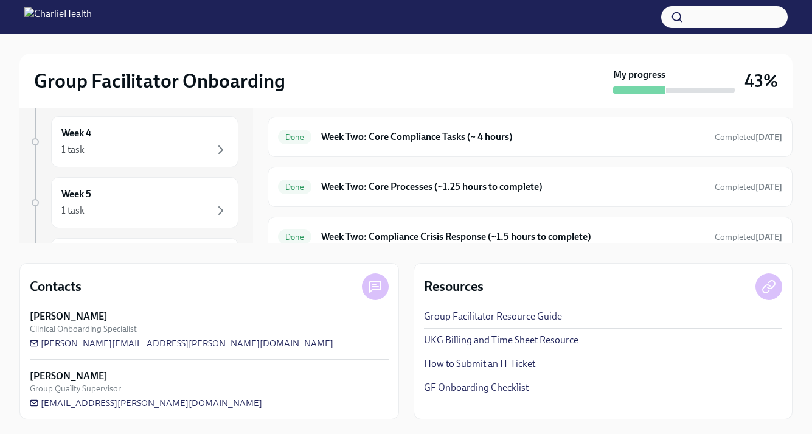 The height and width of the screenshot is (434, 812). What do you see at coordinates (58, 17) in the screenshot?
I see `img: CharlieHealth` at bounding box center [58, 17].